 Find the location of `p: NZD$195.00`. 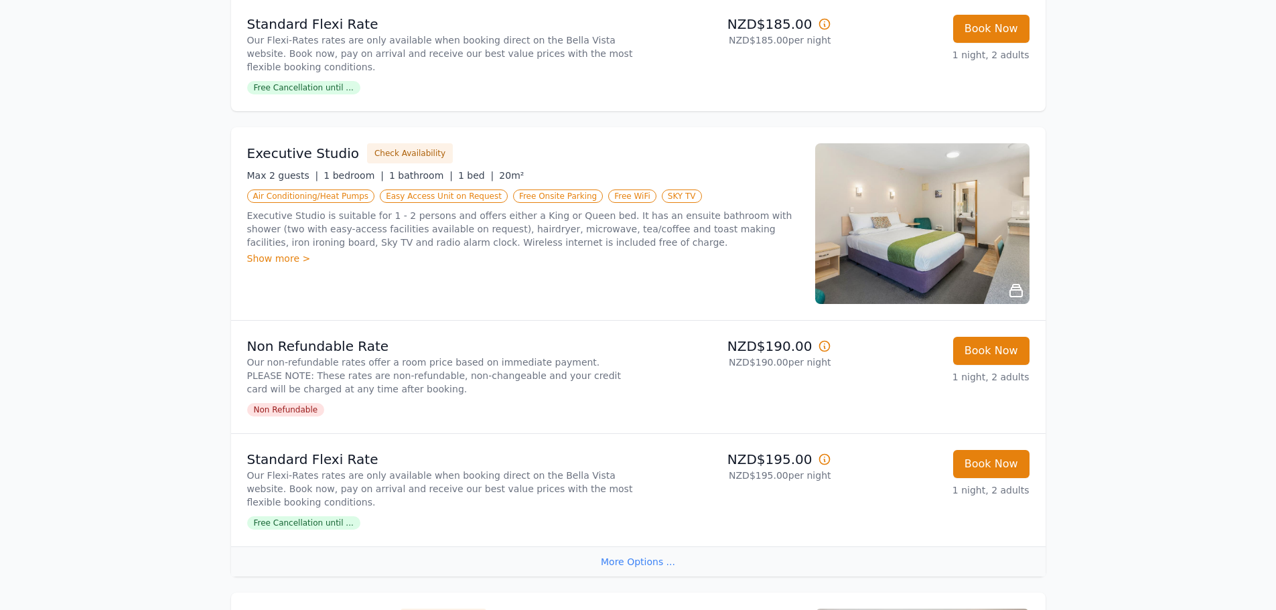

p: NZD$195.00 is located at coordinates (737, 460).